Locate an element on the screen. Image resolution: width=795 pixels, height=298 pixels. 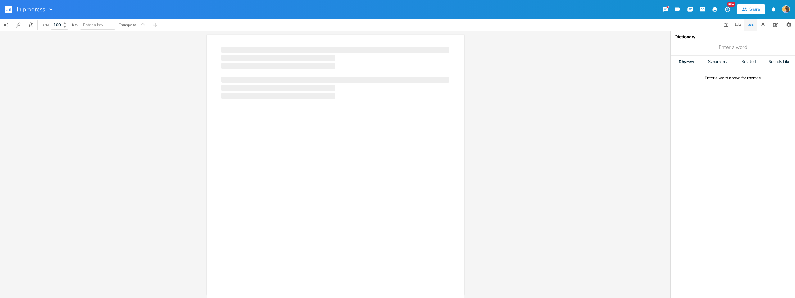
span: Enter a key is located at coordinates (93, 25).